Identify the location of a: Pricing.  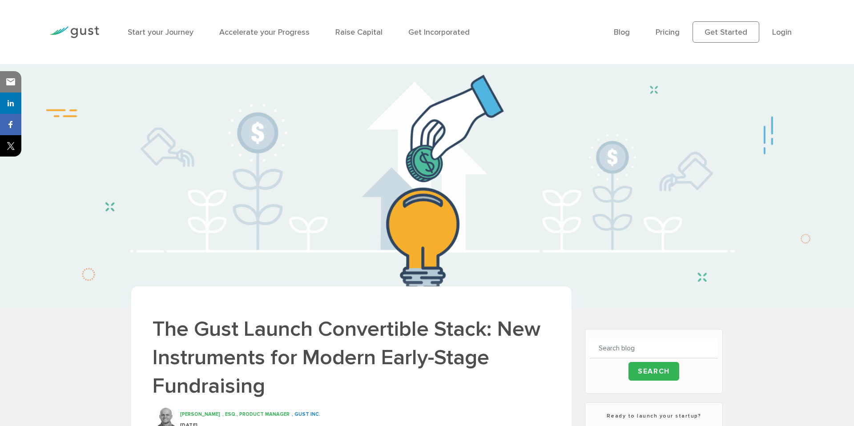
(668, 32).